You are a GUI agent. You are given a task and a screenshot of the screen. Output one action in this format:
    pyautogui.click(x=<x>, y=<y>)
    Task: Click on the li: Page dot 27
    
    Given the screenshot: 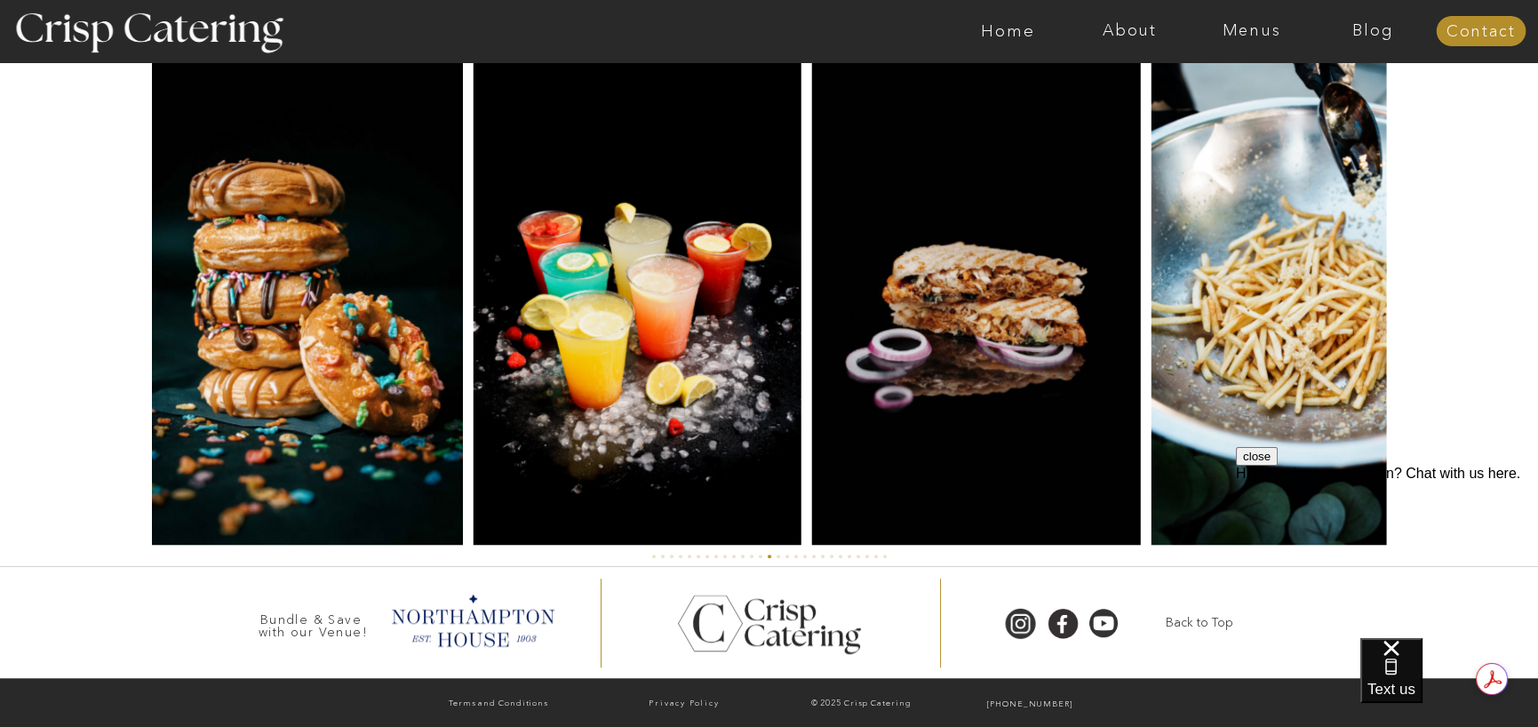 What is the action you would take?
    pyautogui.click(x=885, y=556)
    